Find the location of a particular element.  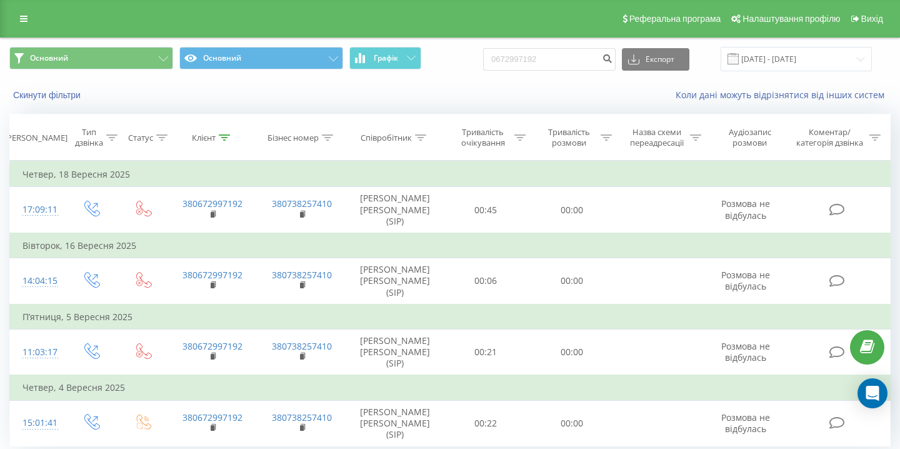

button: Графік is located at coordinates (385, 58).